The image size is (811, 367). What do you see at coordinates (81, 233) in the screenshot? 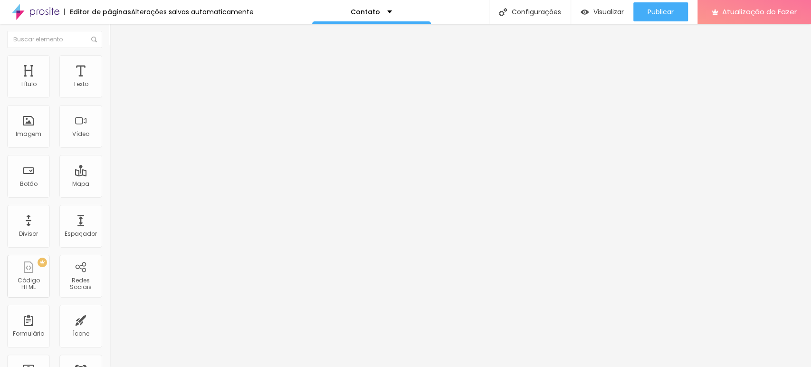
I see `font: Espaçador` at bounding box center [81, 233].